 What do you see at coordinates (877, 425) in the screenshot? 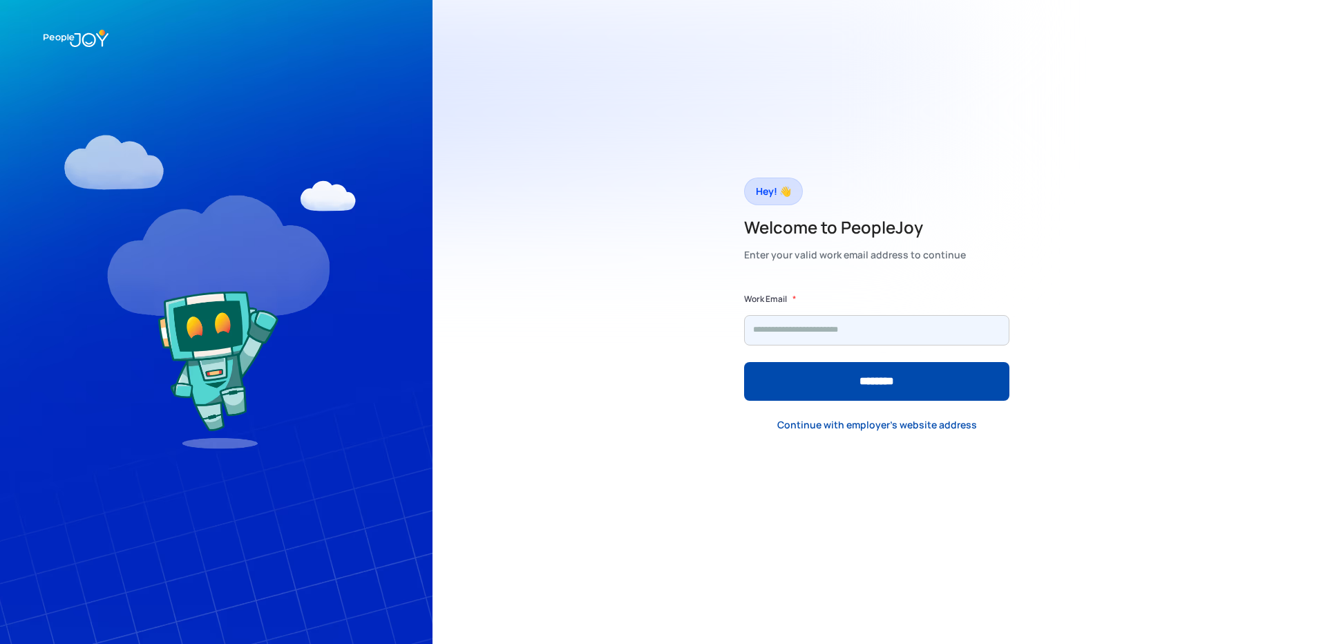
I see `div: Continue with employer's website address` at bounding box center [877, 425].